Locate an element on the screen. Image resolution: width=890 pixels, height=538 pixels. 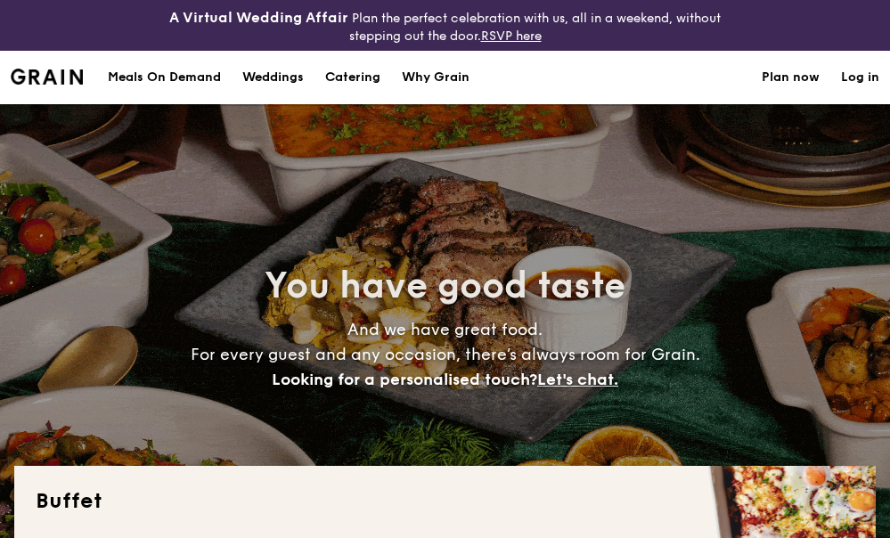
a: Log in is located at coordinates (860, 78).